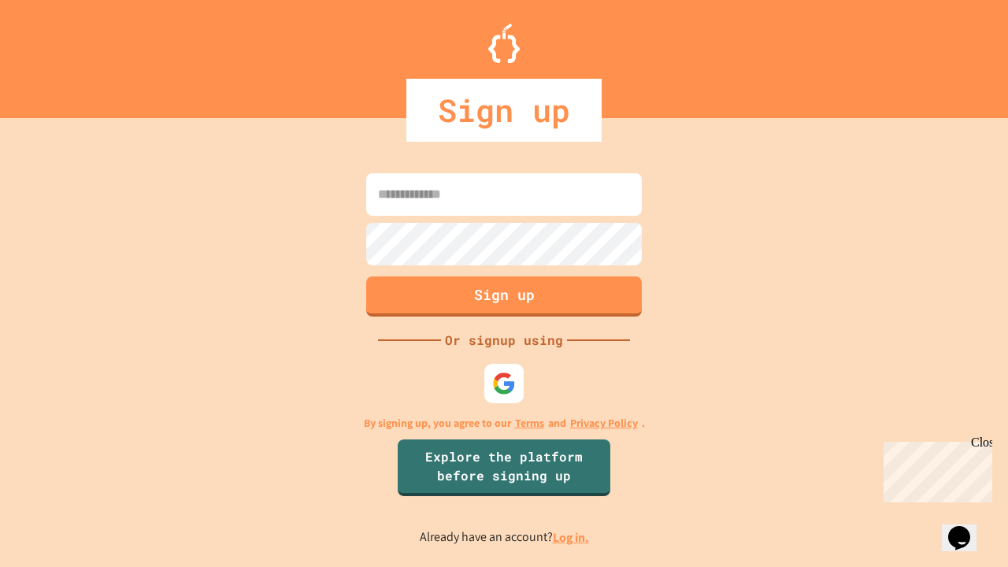 Image resolution: width=1008 pixels, height=567 pixels. I want to click on a: Explore the platform before signing up, so click(504, 468).